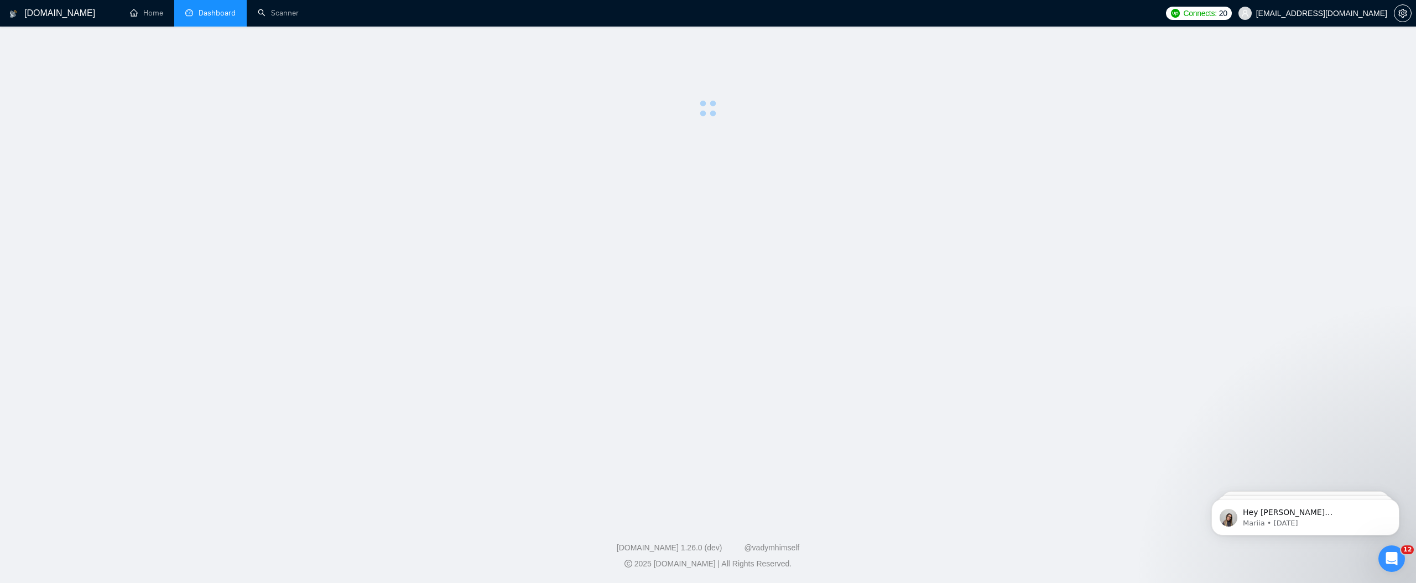 The width and height of the screenshot is (1416, 583). I want to click on div: message notification from Mariia, 1w ago. Hey andrew.designer@swipex.ua, Looks like your Upwork a..., so click(111, 41).